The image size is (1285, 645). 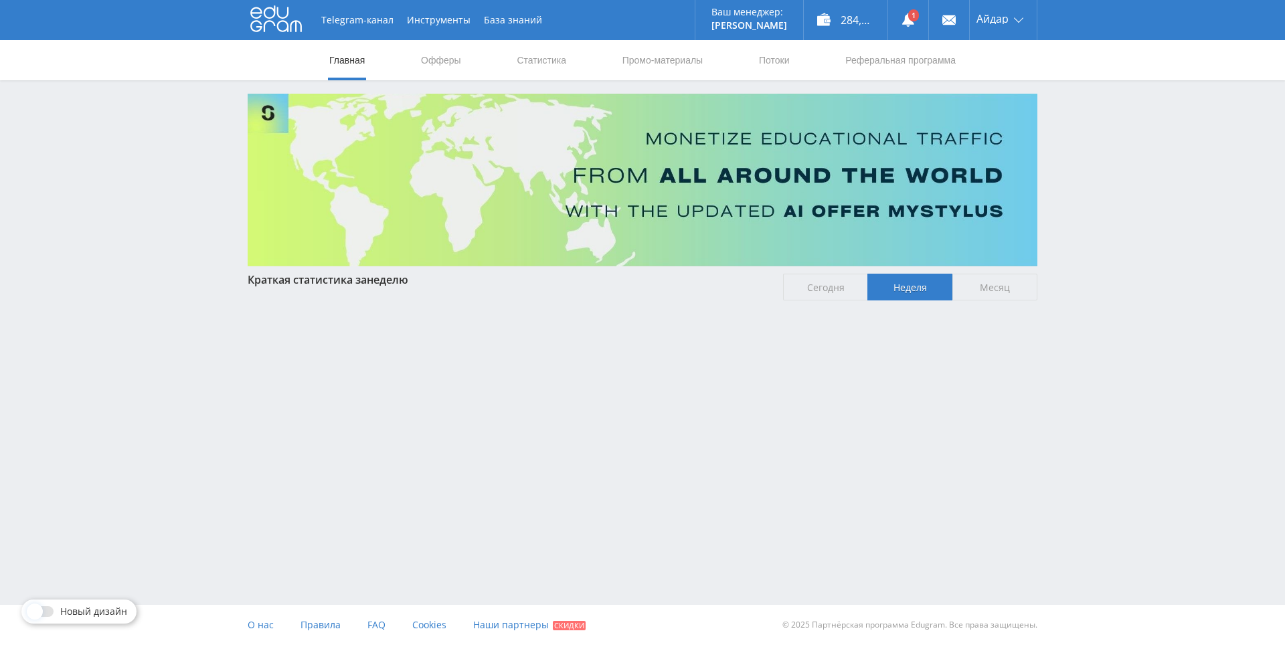 What do you see at coordinates (643, 180) in the screenshot?
I see `img: Banner` at bounding box center [643, 180].